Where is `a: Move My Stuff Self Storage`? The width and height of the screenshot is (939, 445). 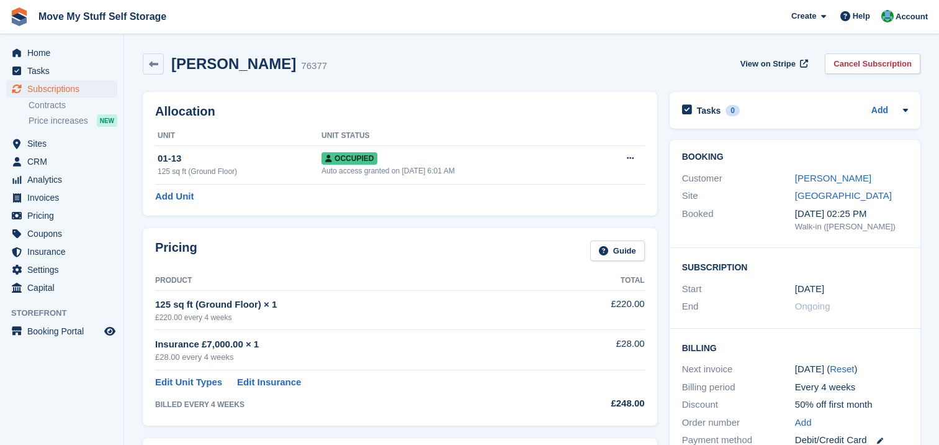
a: Move My Stuff Self Storage is located at coordinates (102, 16).